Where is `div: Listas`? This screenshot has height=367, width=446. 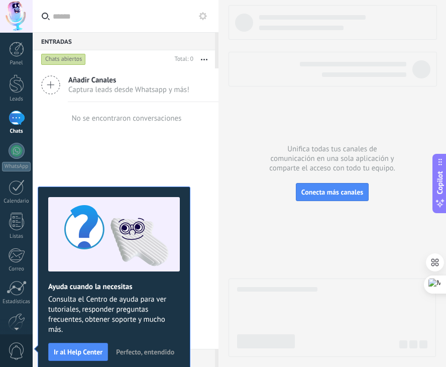
div: Listas is located at coordinates (17, 236).